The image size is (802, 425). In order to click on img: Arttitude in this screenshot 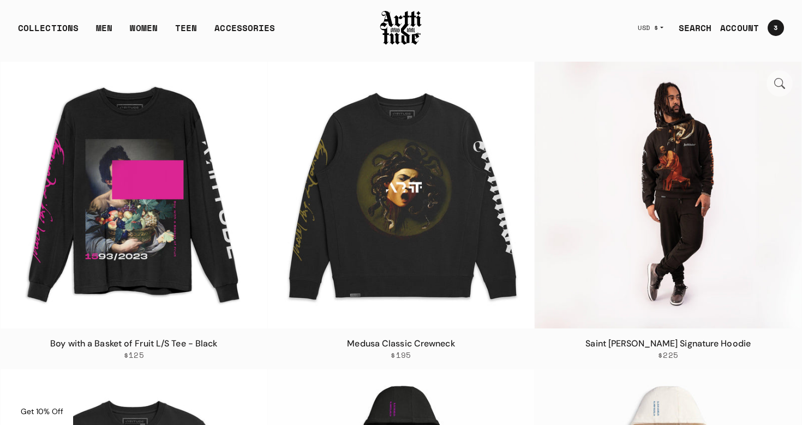, I will do `click(401, 28)`.